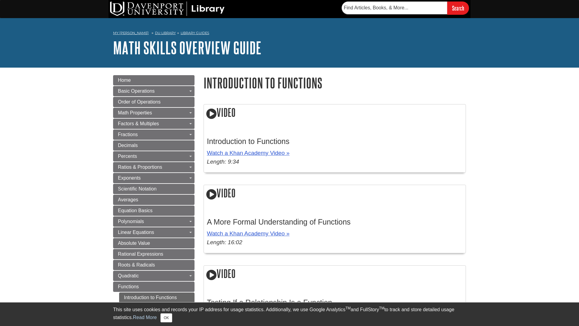  I want to click on a: Fractions, so click(154, 134).